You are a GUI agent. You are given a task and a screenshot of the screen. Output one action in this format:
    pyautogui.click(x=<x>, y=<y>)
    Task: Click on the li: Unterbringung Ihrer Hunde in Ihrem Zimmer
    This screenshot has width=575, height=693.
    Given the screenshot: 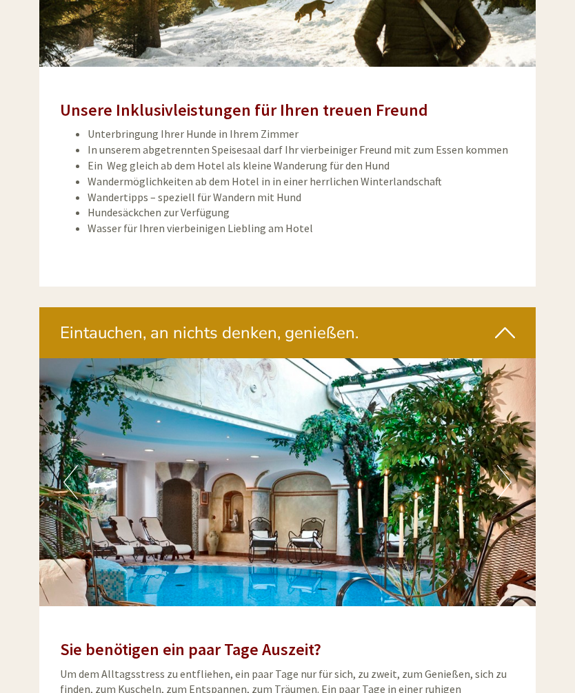 What is the action you would take?
    pyautogui.click(x=301, y=134)
    